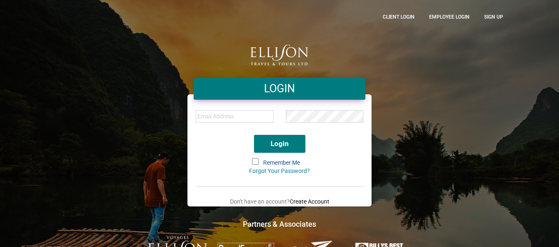 Image resolution: width=559 pixels, height=247 pixels. What do you see at coordinates (494, 17) in the screenshot?
I see `a: Sign up` at bounding box center [494, 17].